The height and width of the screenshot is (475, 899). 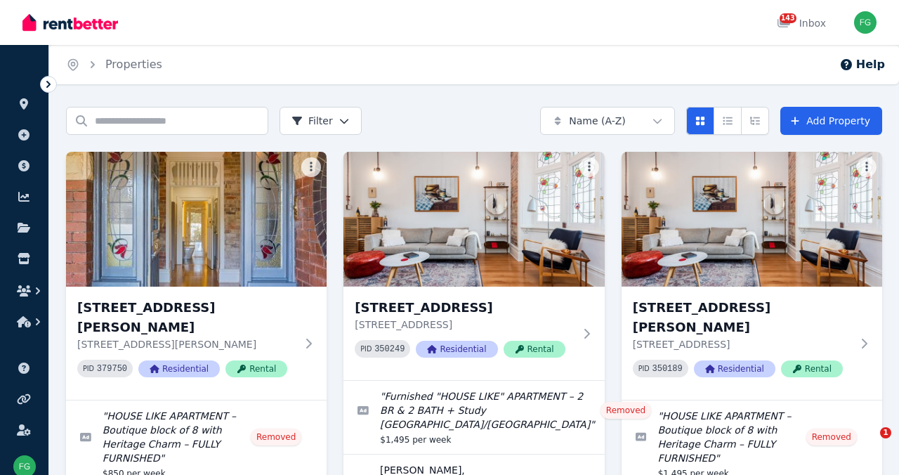 What do you see at coordinates (728, 121) in the screenshot?
I see `button: Compact list view` at bounding box center [728, 121].